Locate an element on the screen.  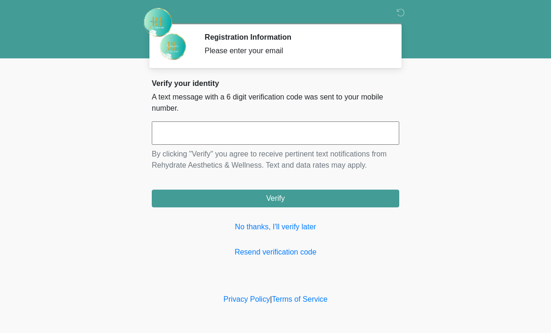
button: Verify is located at coordinates (276, 198).